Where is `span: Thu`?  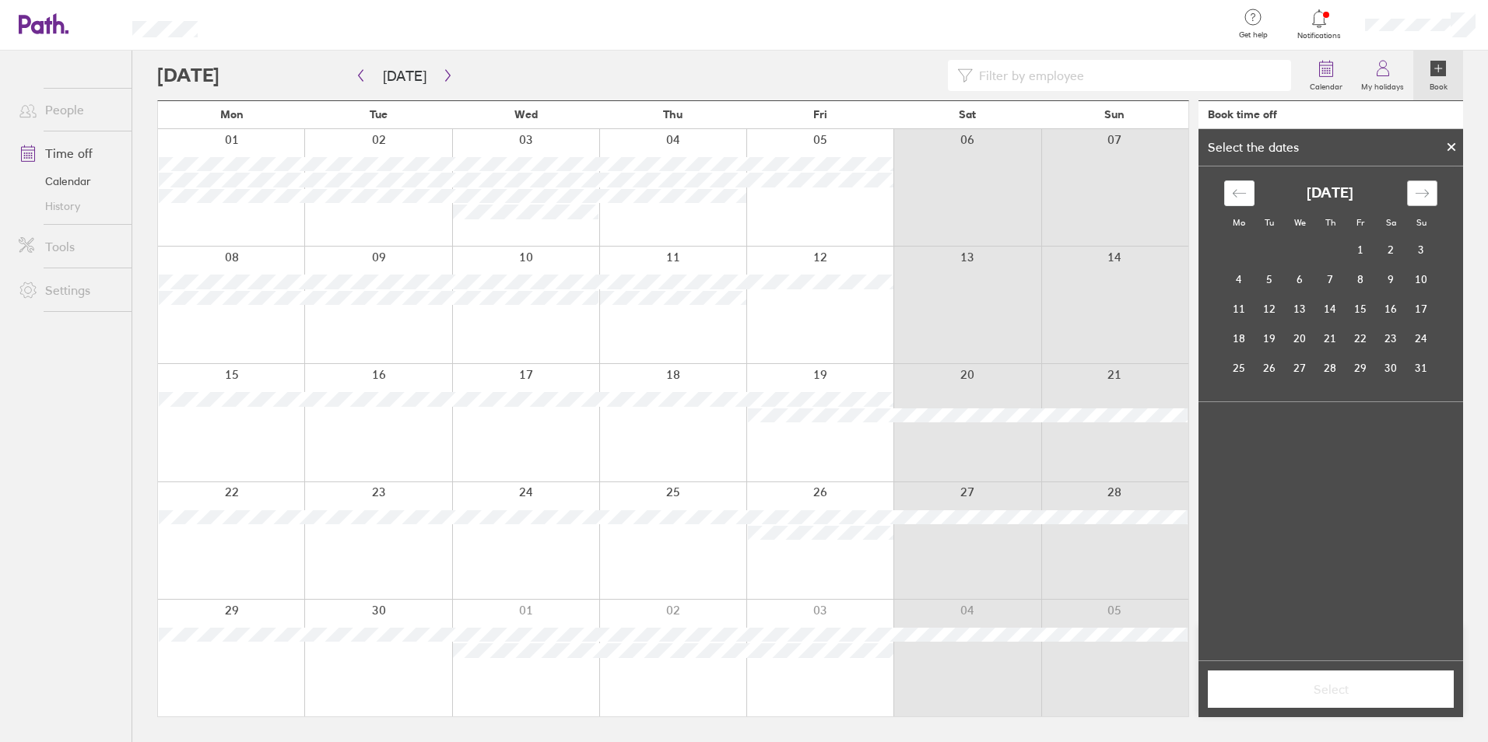
span: Thu is located at coordinates (672, 114).